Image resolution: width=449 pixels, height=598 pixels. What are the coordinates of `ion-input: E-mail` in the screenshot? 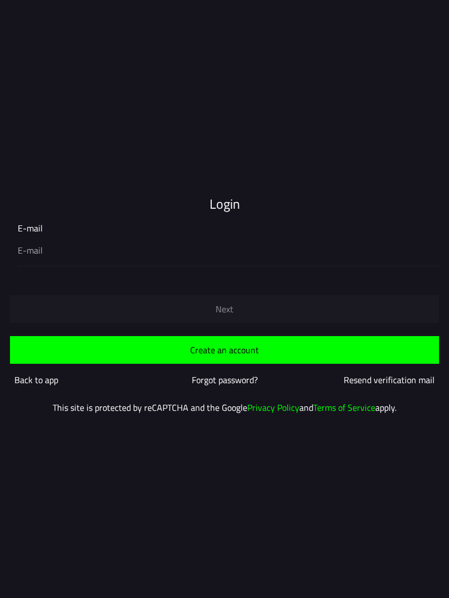 It's located at (224, 244).